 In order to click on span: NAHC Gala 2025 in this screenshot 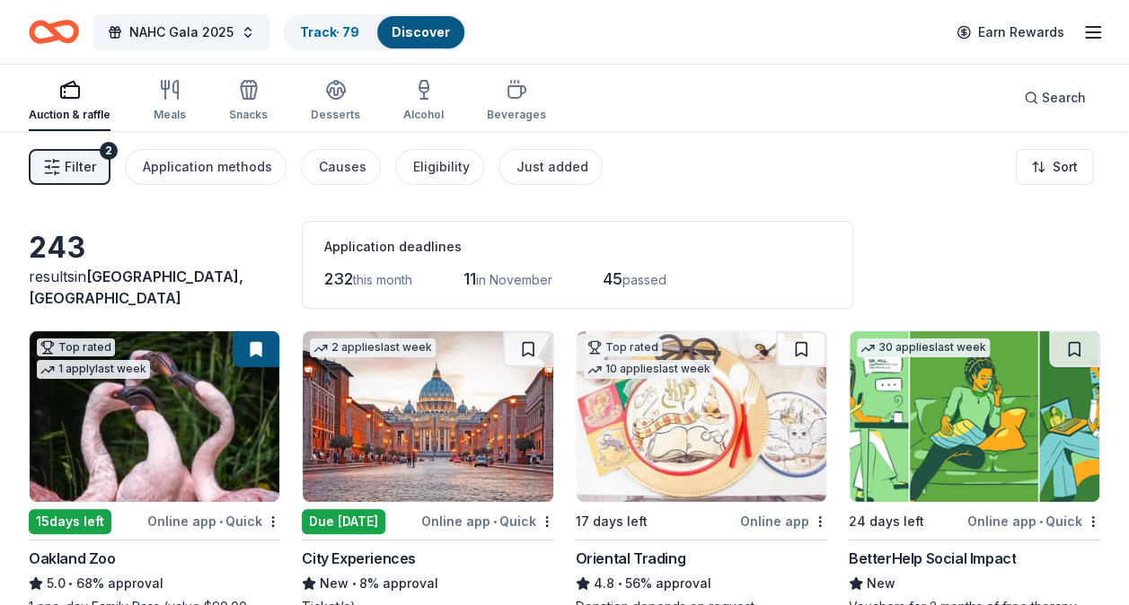, I will do `click(181, 32)`.